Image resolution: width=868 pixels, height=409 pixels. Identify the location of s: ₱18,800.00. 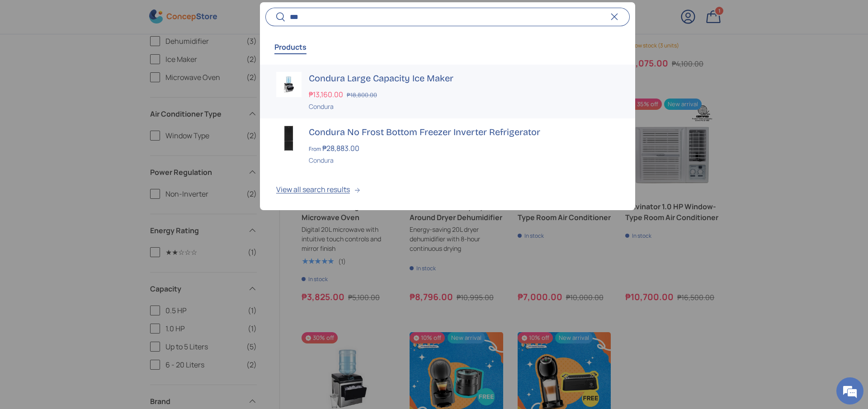
(361, 95).